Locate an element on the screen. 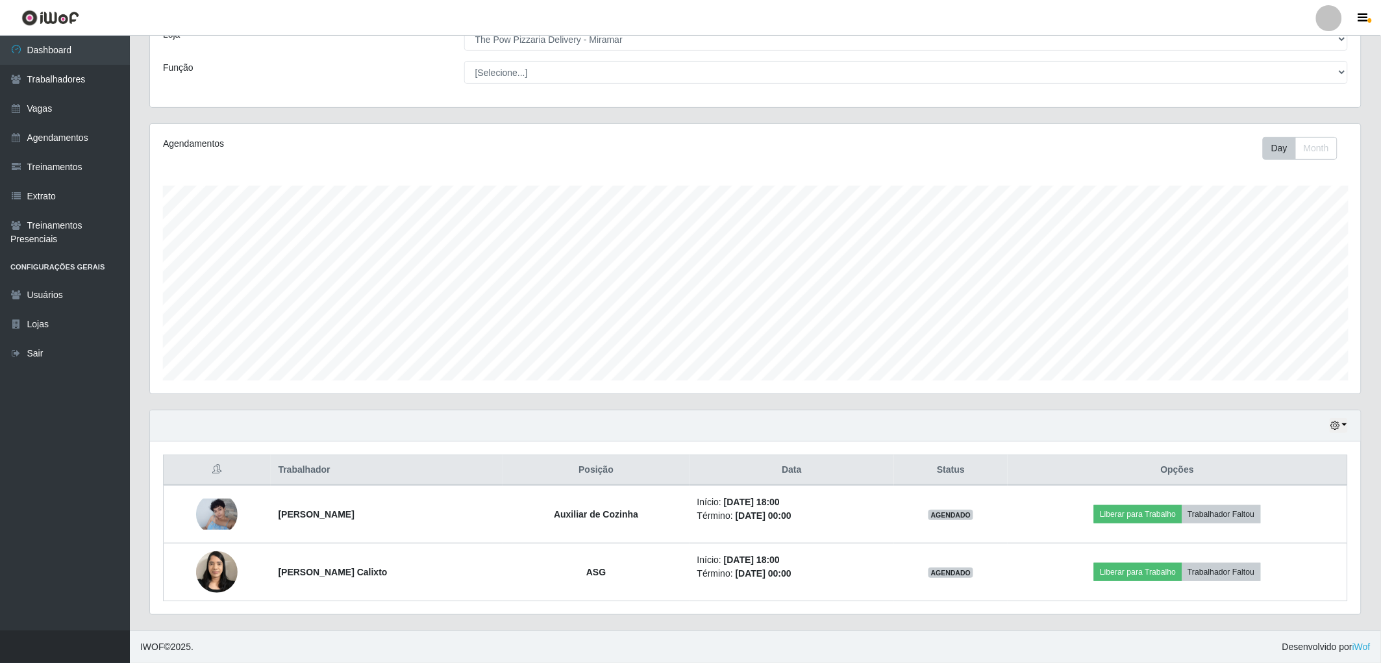 Image resolution: width=1381 pixels, height=663 pixels. div: Toolbar with button groups is located at coordinates (1305, 148).